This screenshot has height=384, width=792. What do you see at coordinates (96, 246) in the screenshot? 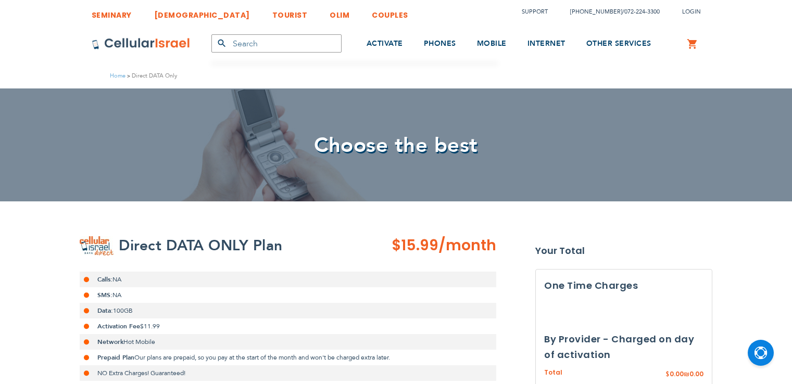
I see `img: Direct DATA Only` at bounding box center [96, 246].